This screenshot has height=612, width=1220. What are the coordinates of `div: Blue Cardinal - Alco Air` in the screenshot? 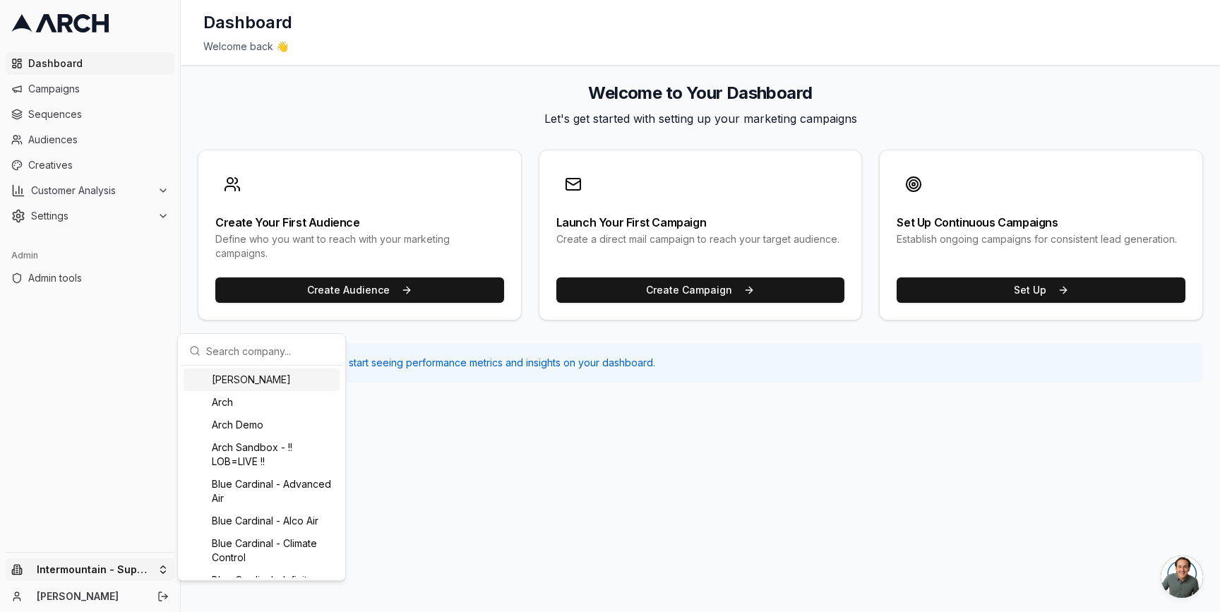 It's located at (261, 521).